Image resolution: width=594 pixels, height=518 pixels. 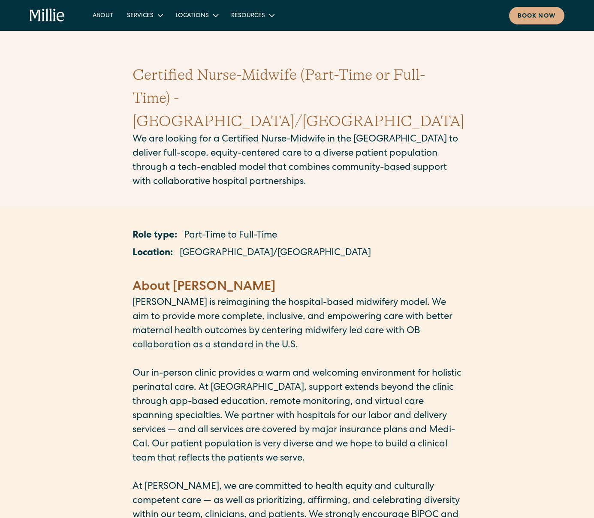 What do you see at coordinates (230, 236) in the screenshot?
I see `p: Part-Time to Full-Time` at bounding box center [230, 236].